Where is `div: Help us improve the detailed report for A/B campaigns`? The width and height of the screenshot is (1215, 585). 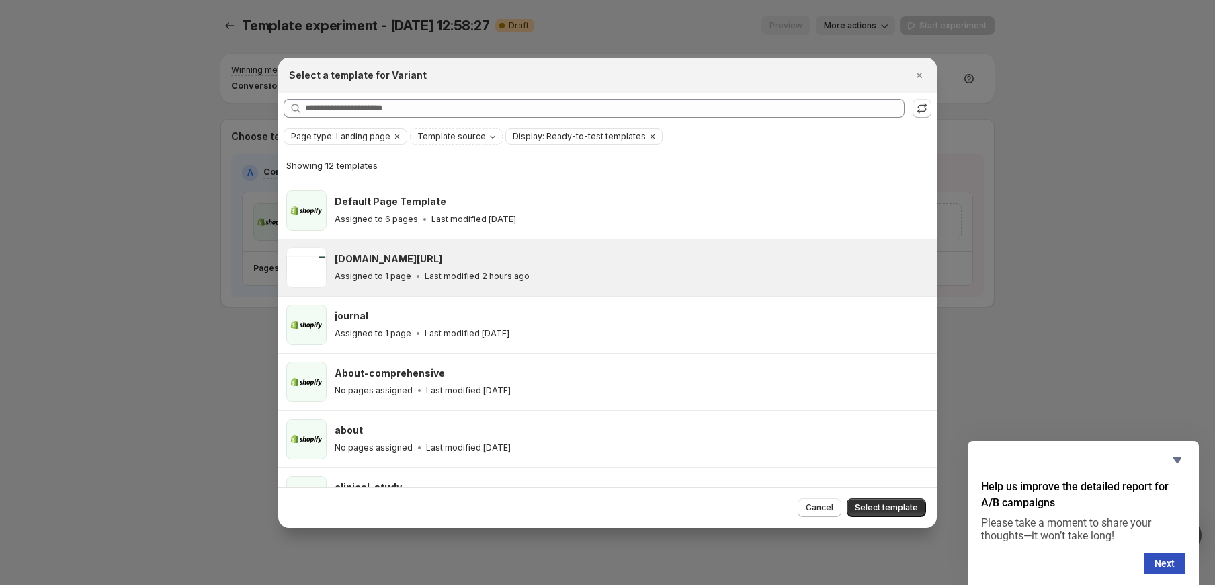
div: Help us improve the detailed report for A/B campaigns is located at coordinates (1083, 513).